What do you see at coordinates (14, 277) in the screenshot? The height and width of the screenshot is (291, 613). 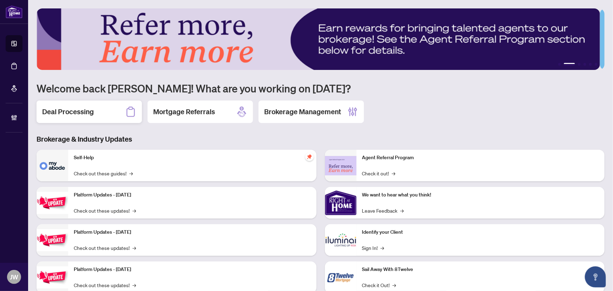 I see `span: JW` at bounding box center [14, 277].